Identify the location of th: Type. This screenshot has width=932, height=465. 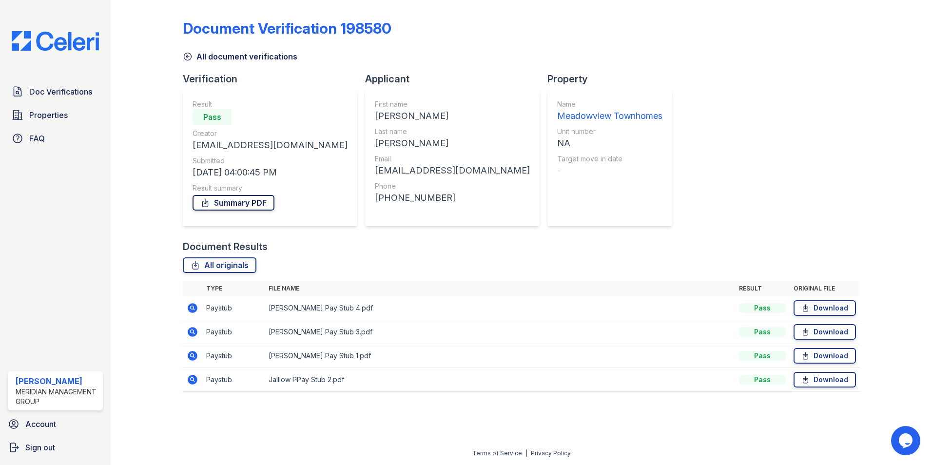
(233, 289).